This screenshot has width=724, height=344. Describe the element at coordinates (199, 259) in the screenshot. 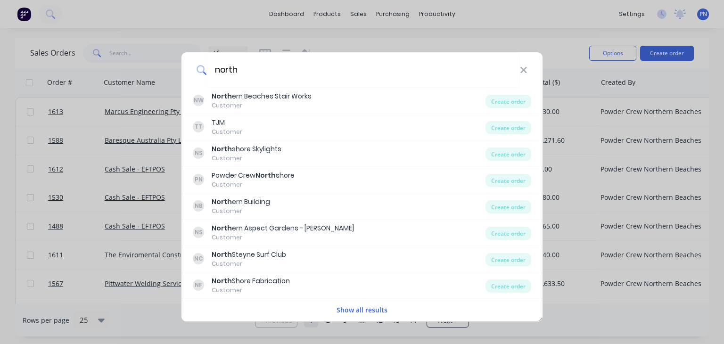

I see `div: NC` at that location.